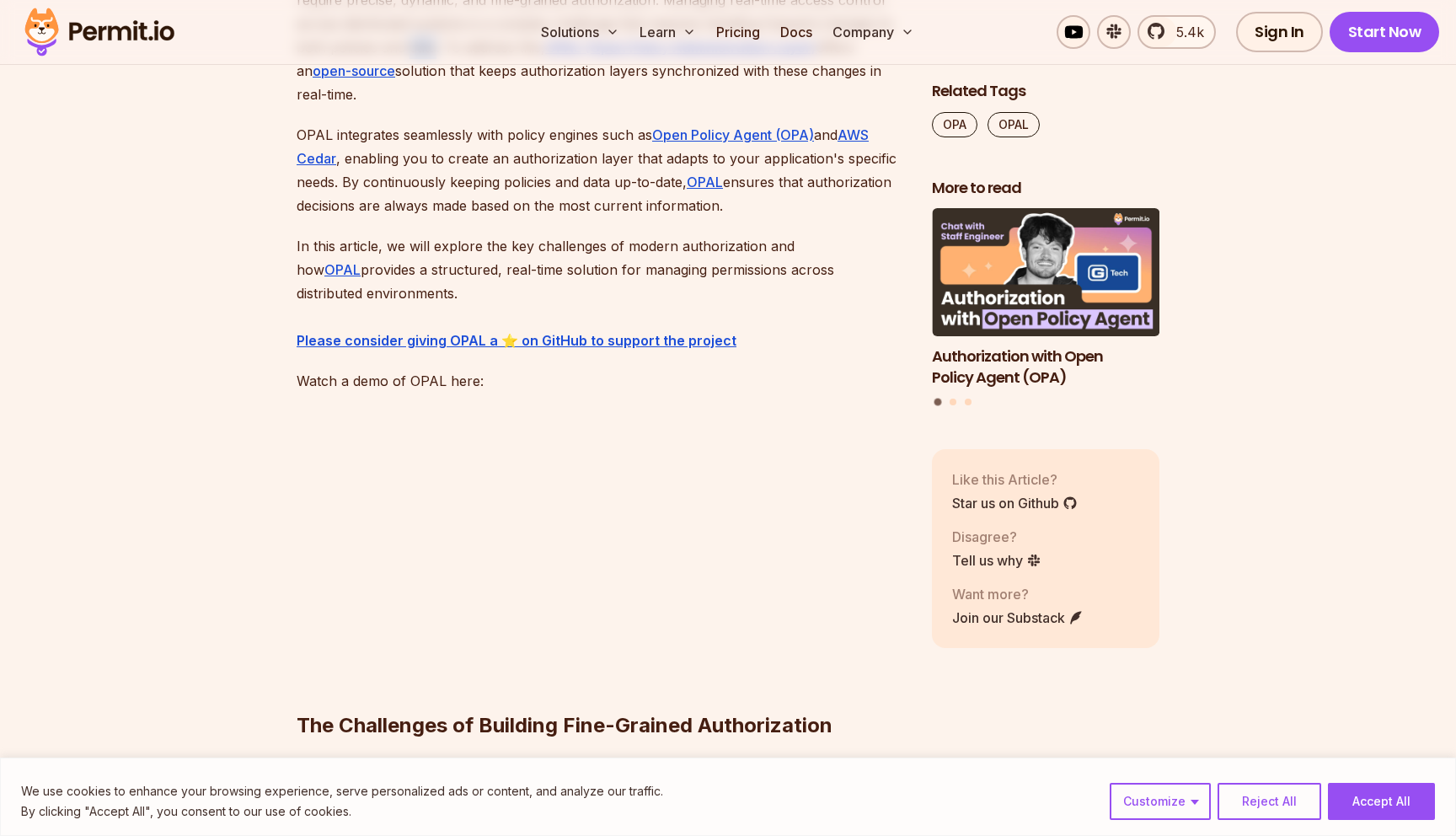 The width and height of the screenshot is (1456, 836). I want to click on h2: The Challenges of Building Fine-Grained Authorization, so click(601, 692).